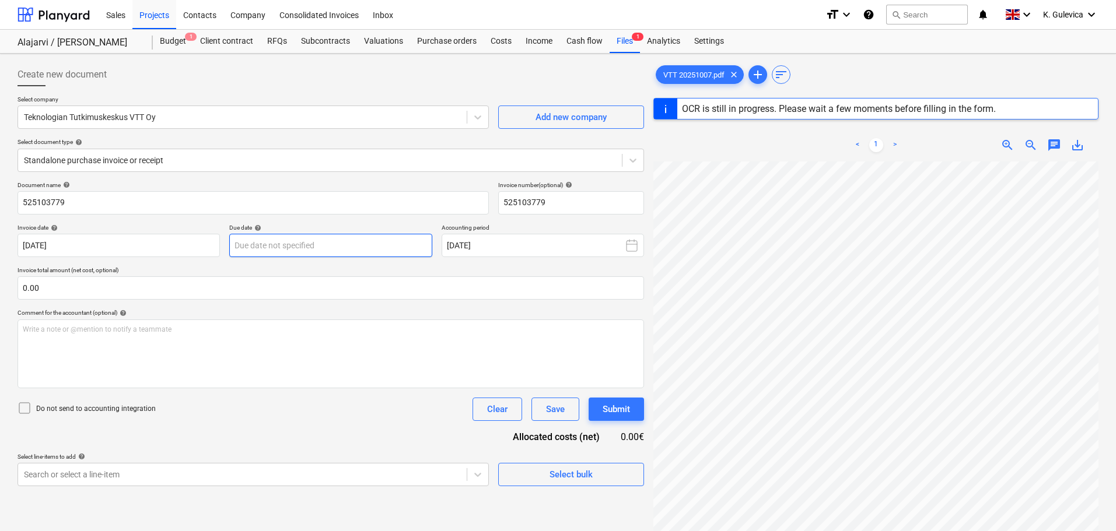 Image resolution: width=1116 pixels, height=531 pixels. What do you see at coordinates (326, 41) in the screenshot?
I see `div: Subcontracts` at bounding box center [326, 41].